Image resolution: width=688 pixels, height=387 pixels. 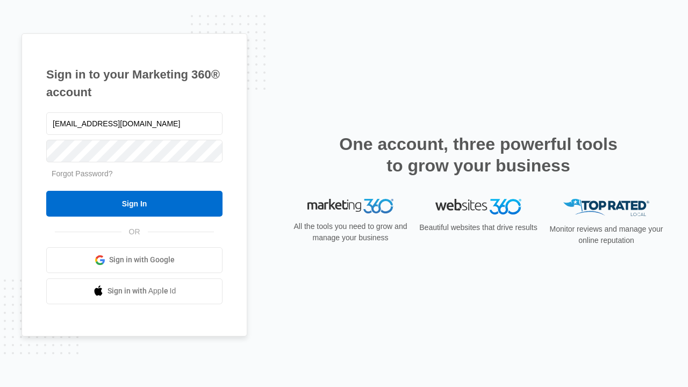 What do you see at coordinates (134, 124) in the screenshot?
I see `input: Email` at bounding box center [134, 124].